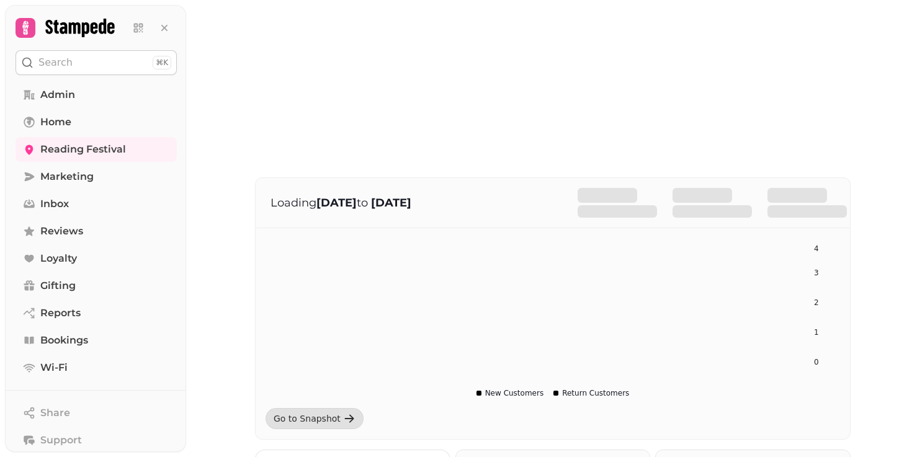 The image size is (912, 457). Describe the element at coordinates (96, 259) in the screenshot. I see `a: Loyalty` at that location.